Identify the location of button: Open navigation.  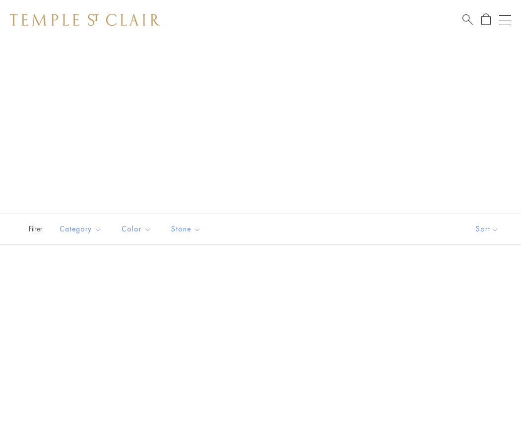
(505, 20).